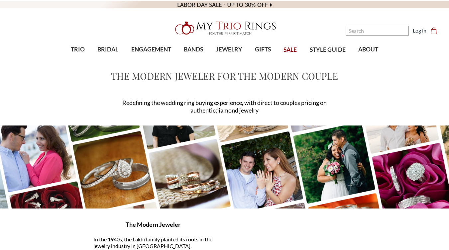  Describe the element at coordinates (263, 49) in the screenshot. I see `a: GIFTS` at that location.